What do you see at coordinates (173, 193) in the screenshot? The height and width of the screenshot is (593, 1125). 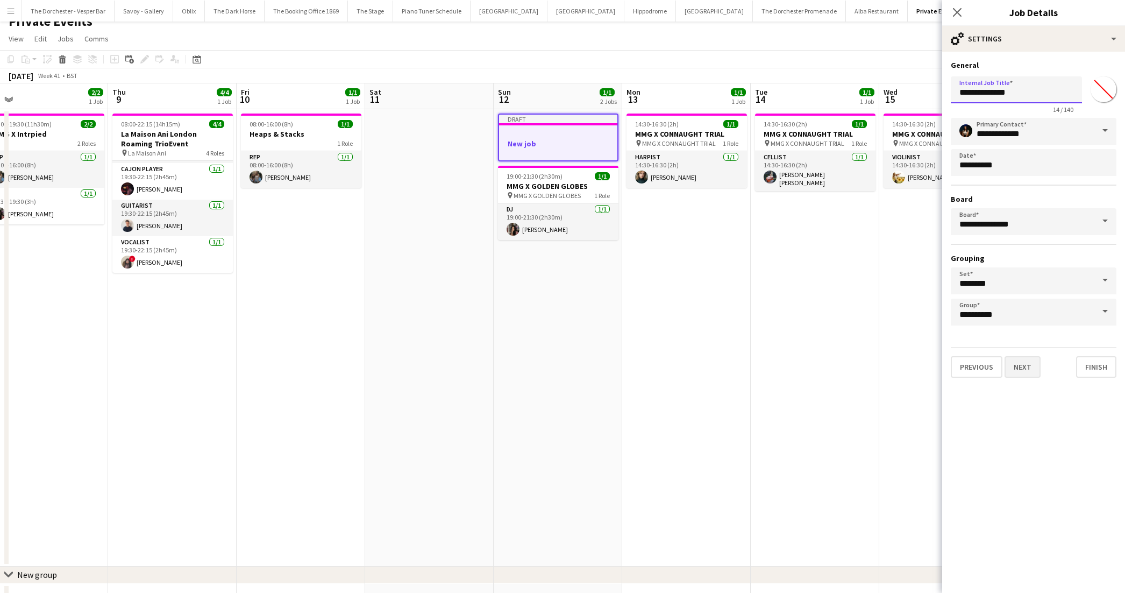 I see `app-job-card: 08:00-22:15 (14h15m)4/4La Maison Ani London Roaming TrioEvent La Maison Ani4 RolesRep1/108:00-16:...` at bounding box center [173, 193].